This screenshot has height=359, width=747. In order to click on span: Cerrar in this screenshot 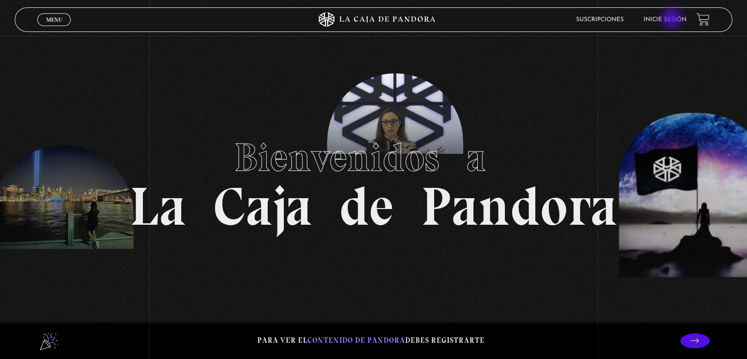, I will do `click(54, 28)`.